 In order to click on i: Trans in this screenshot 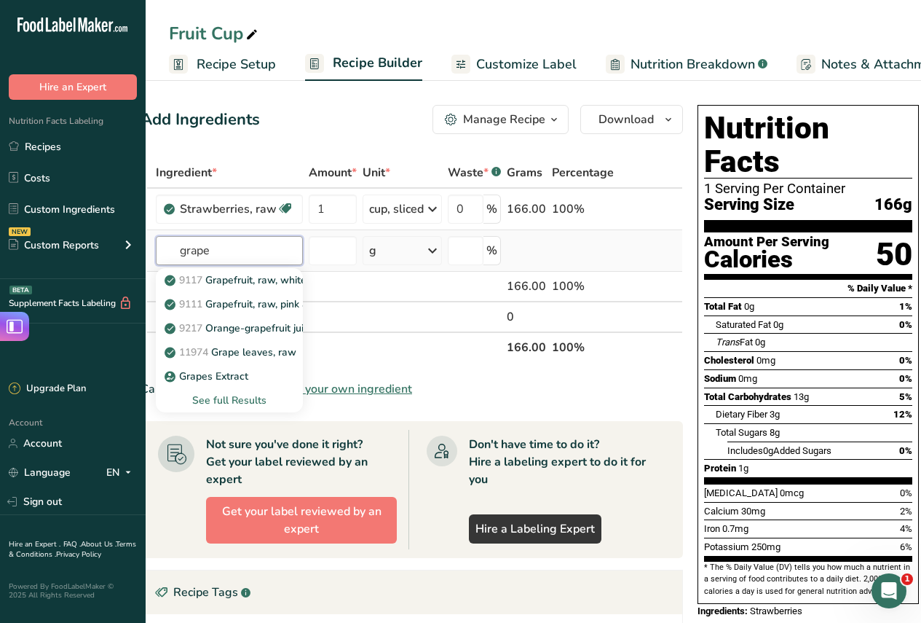, I will do `click(727, 342)`.